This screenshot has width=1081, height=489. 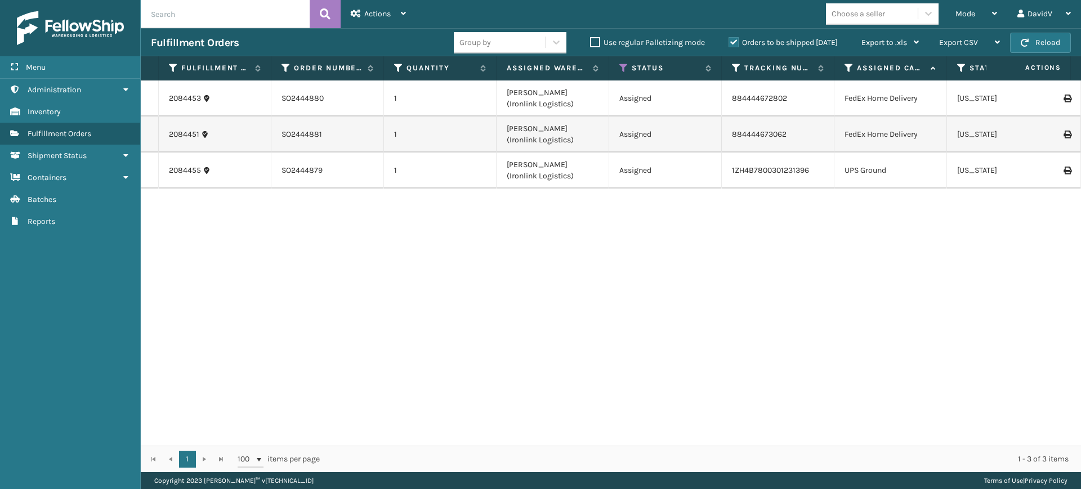 What do you see at coordinates (759, 134) in the screenshot?
I see `a: 884444673062` at bounding box center [759, 134].